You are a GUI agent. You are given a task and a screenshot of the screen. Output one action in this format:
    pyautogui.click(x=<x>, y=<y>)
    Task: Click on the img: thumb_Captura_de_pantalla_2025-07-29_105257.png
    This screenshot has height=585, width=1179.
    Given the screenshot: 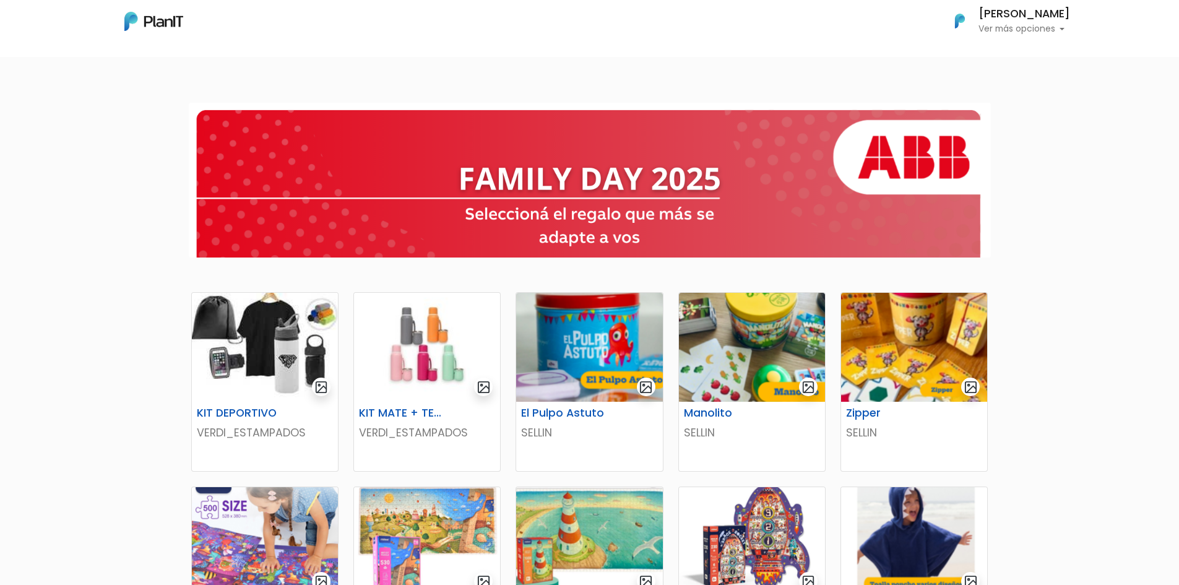 What is the action you would take?
    pyautogui.click(x=914, y=347)
    